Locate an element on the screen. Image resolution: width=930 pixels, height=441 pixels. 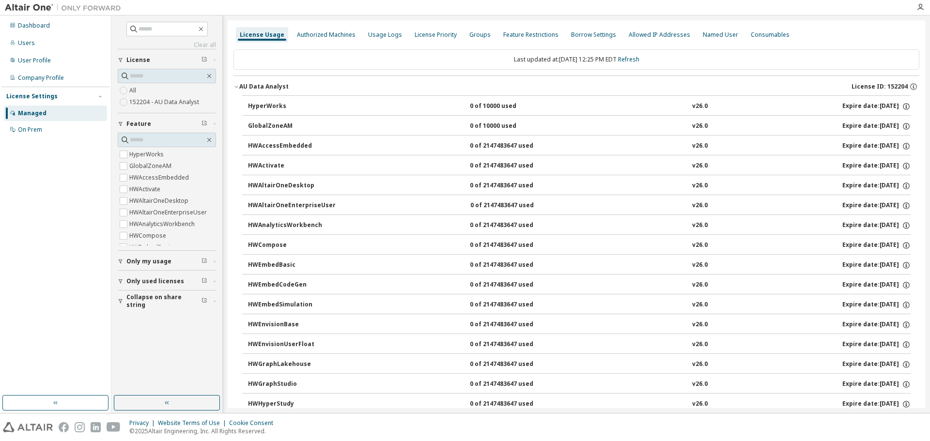
button: Collapse on share string is located at coordinates (167, 301).